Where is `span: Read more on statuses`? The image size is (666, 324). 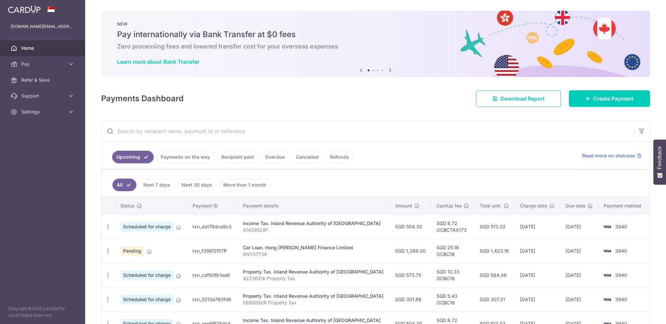
span: Read more on statuses is located at coordinates (608, 156).